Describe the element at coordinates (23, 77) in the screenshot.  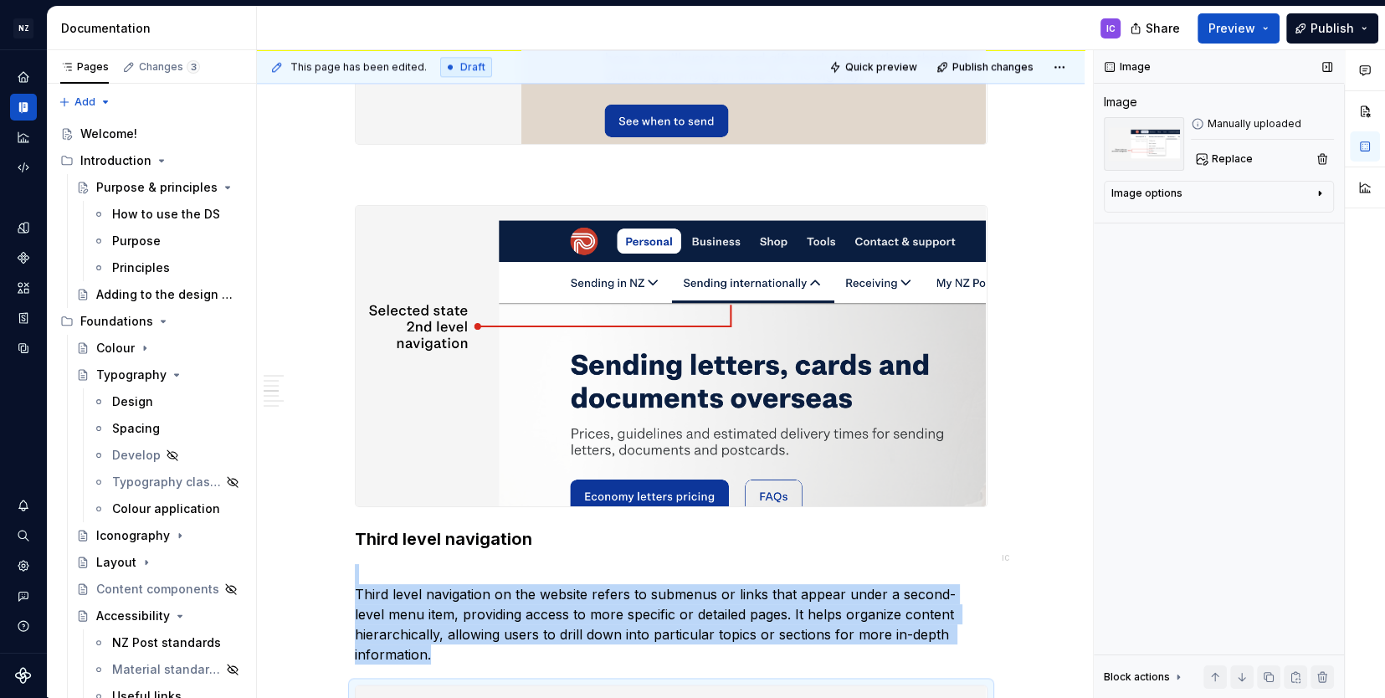
I see `div: Home` at that location.